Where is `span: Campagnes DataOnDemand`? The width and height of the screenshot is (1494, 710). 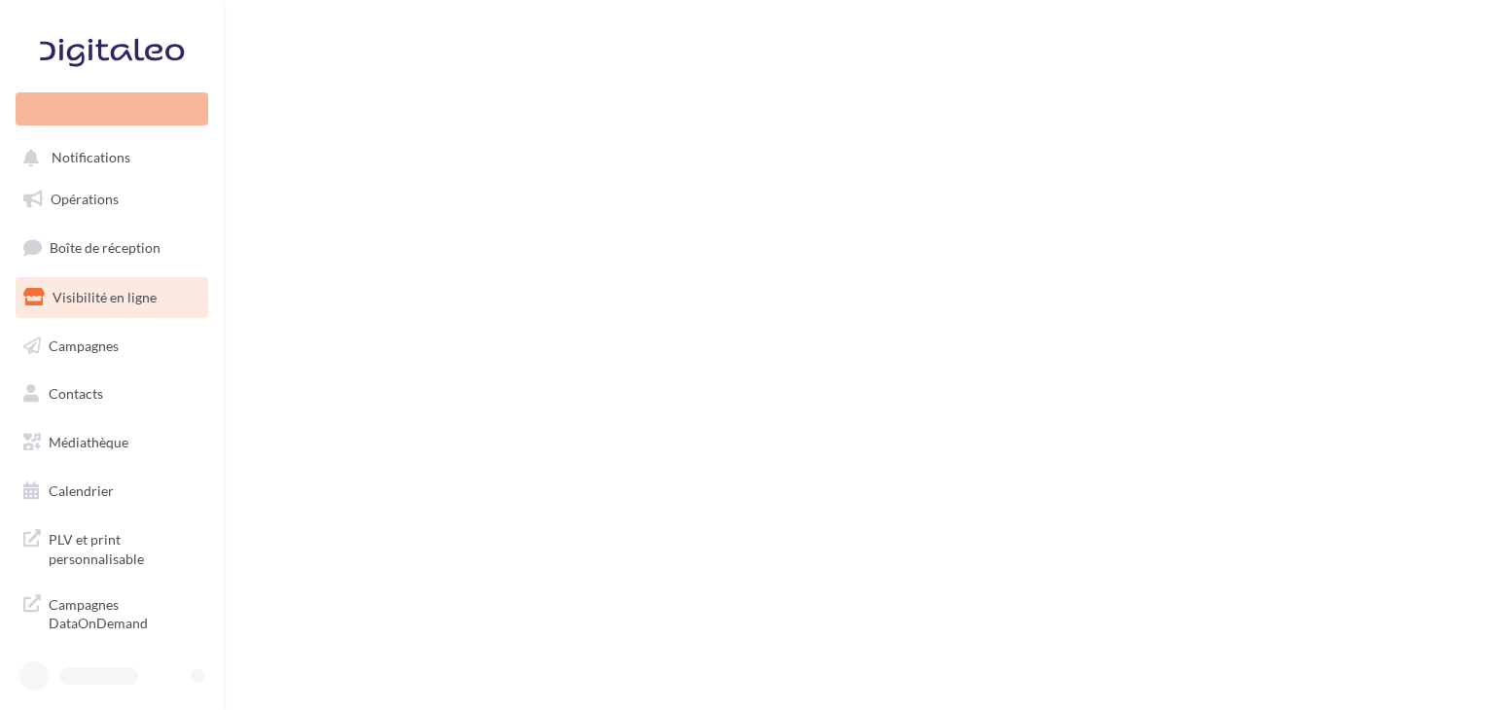 span: Campagnes DataOnDemand is located at coordinates (125, 612).